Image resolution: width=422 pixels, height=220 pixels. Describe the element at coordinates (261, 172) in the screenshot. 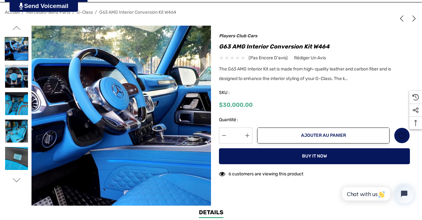

I see `div: 6 customers are viewing this product` at that location.